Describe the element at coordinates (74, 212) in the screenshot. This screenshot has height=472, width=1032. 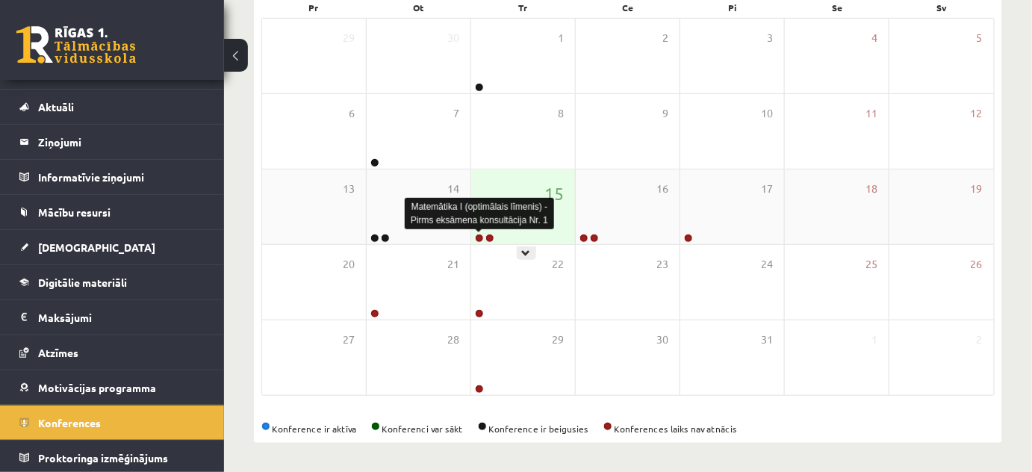
I see `span: Mācību resursi` at that location.